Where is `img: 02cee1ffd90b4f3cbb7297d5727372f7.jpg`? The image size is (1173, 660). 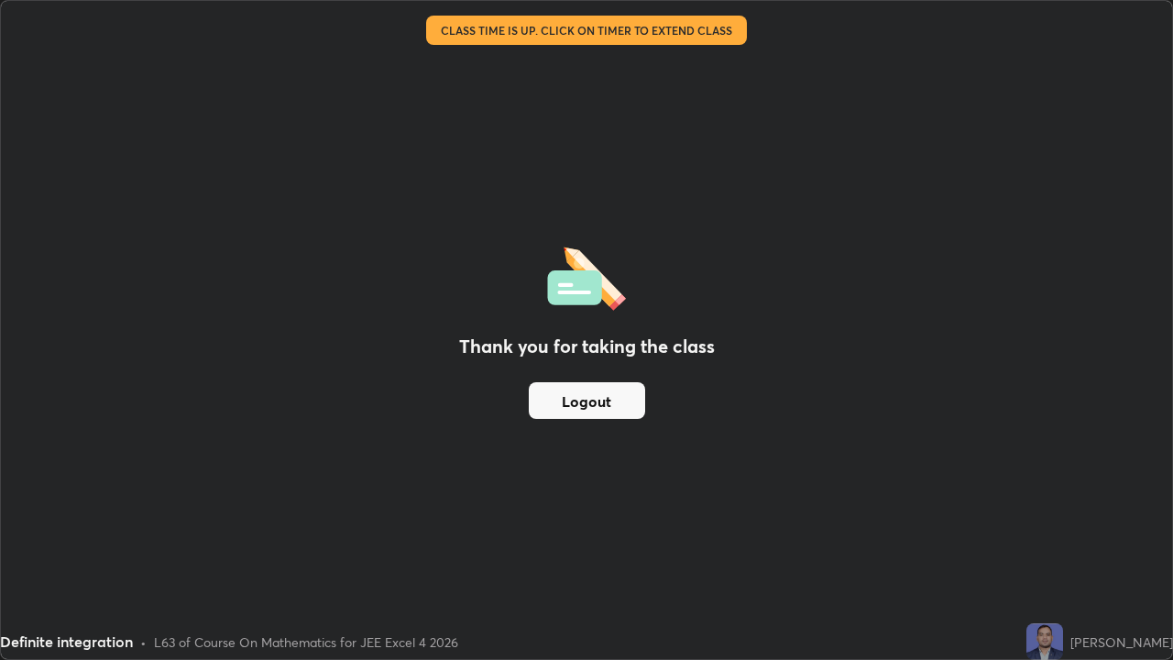 img: 02cee1ffd90b4f3cbb7297d5727372f7.jpg is located at coordinates (1045, 641).